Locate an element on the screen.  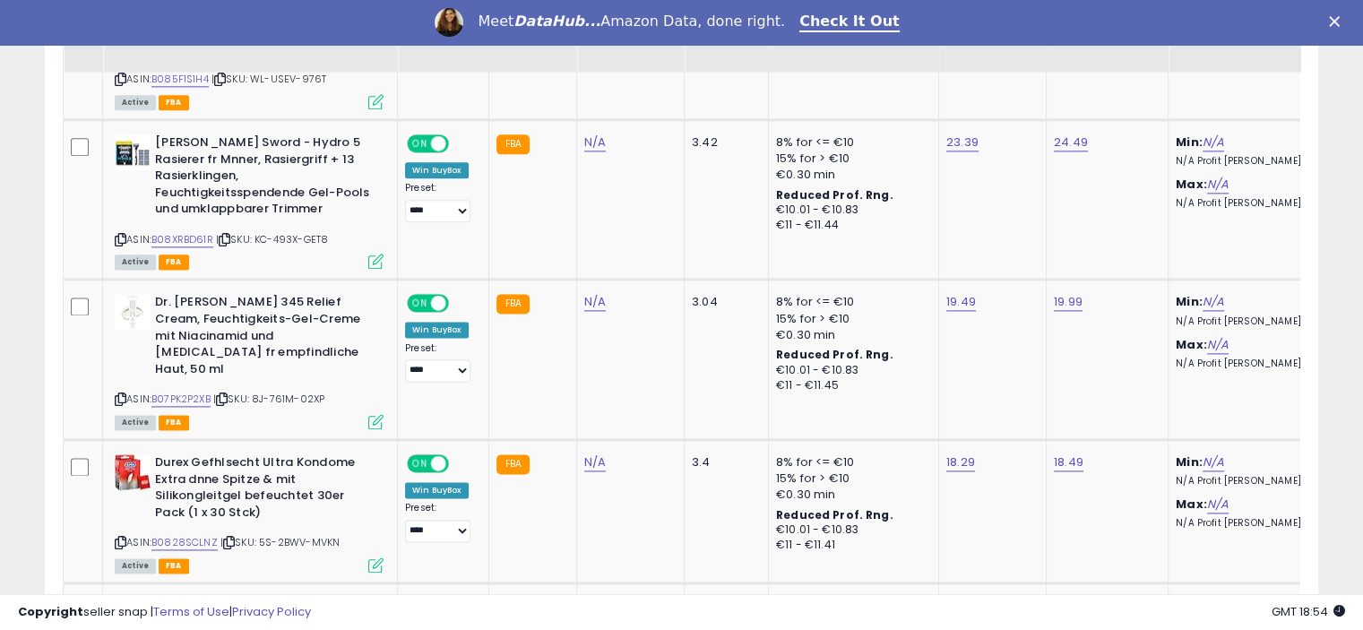
a: 18.29 is located at coordinates (961, 462).